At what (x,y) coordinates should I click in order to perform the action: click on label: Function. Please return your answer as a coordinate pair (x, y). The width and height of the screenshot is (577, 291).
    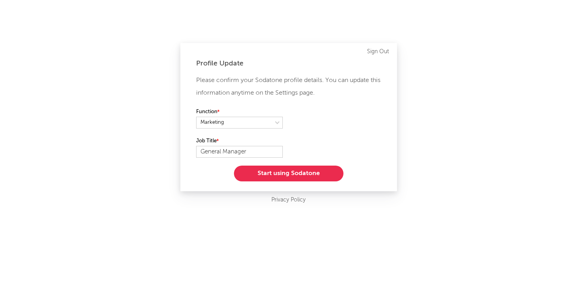
    Looking at the image, I should click on (239, 112).